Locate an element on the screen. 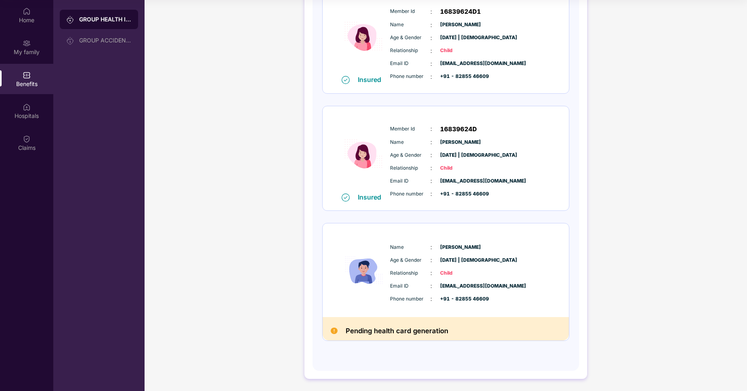 The width and height of the screenshot is (747, 391). img: svg+xml;base64,PHN2ZyBpZD0iQmVuZWZpdHMiIHhtbG5zPSJodHRwOi8vd3d3LnczLm9yZy8yMDAwL3N2ZyIgd2lkdGg9Ij... is located at coordinates (27, 75).